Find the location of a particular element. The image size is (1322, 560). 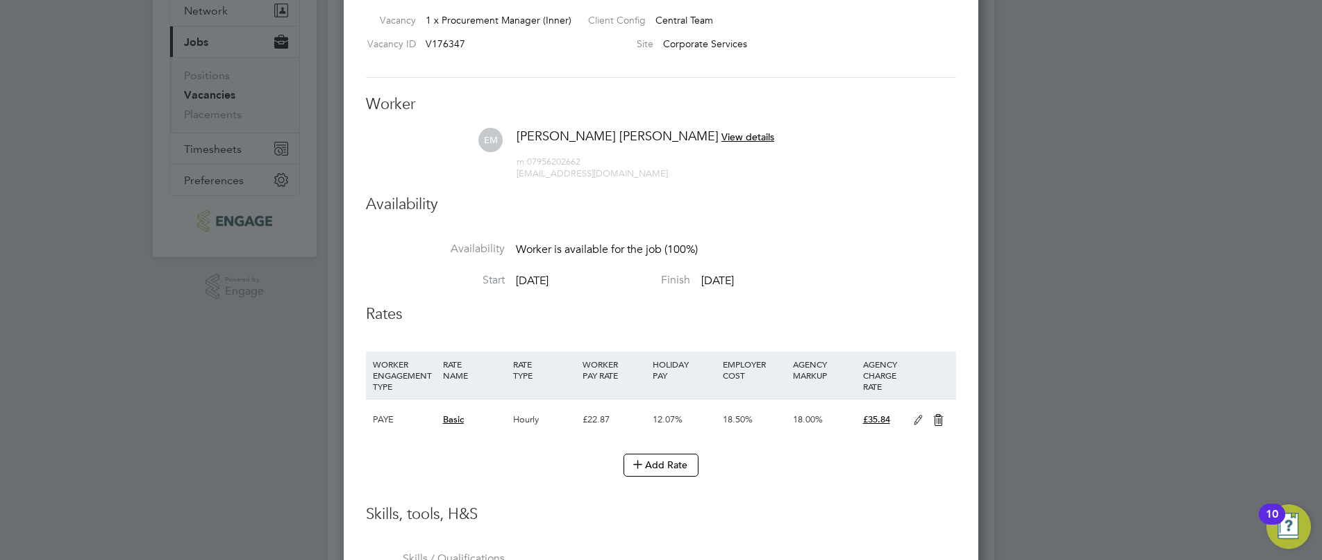

span: EM is located at coordinates (490, 140).